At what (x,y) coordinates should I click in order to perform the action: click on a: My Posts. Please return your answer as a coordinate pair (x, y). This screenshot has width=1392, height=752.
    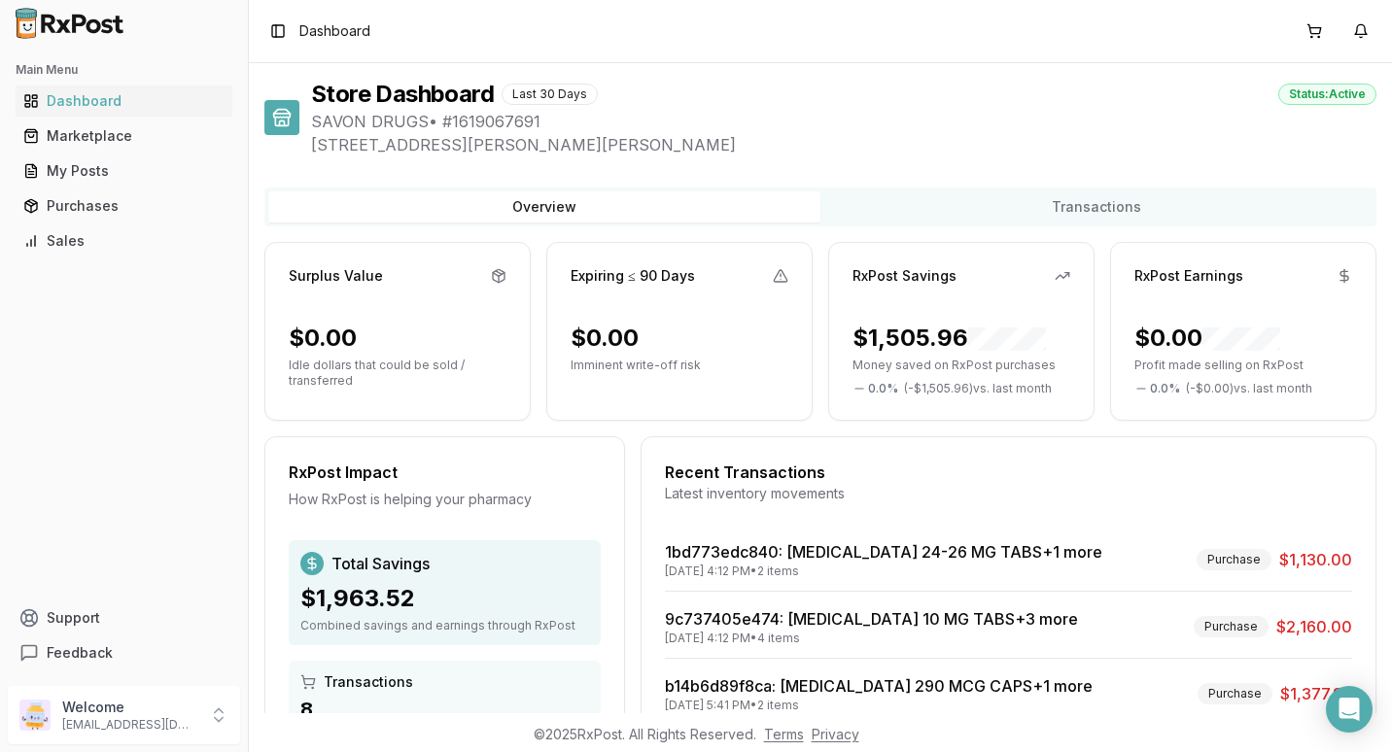
    Looking at the image, I should click on (123, 171).